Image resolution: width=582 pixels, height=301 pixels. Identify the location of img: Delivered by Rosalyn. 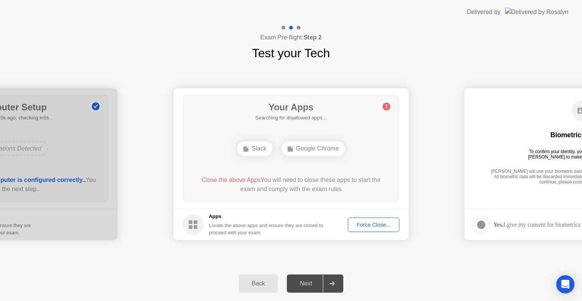
(537, 12).